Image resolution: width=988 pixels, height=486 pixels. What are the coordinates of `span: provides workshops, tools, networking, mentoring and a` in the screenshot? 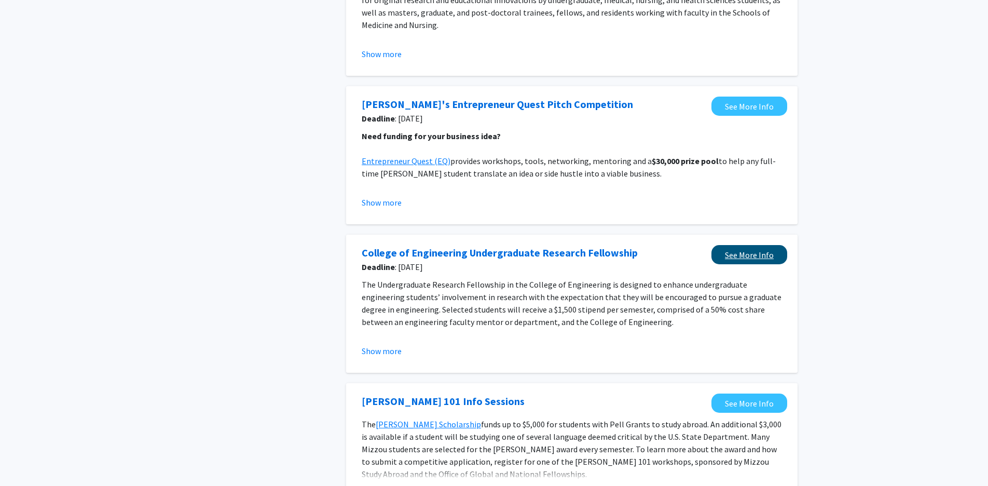 It's located at (551, 161).